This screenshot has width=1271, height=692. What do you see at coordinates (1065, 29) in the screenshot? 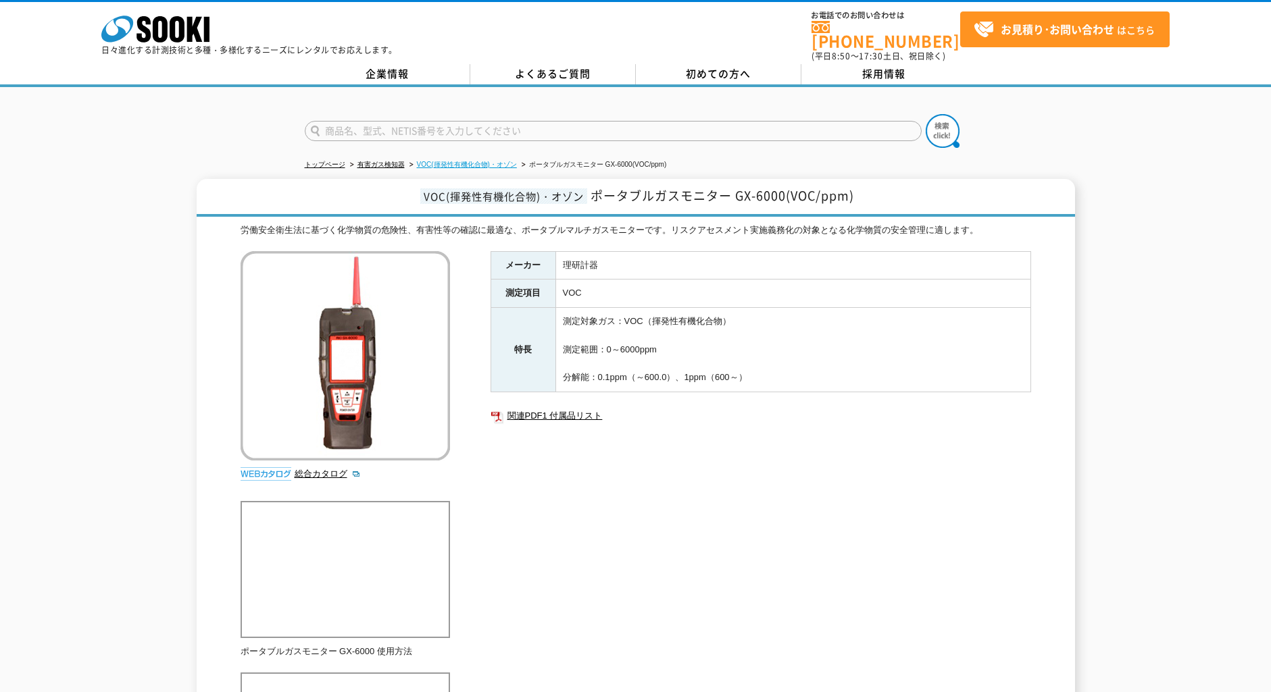
I see `a: お見積り･お問い合わせはこちら` at bounding box center [1065, 29].